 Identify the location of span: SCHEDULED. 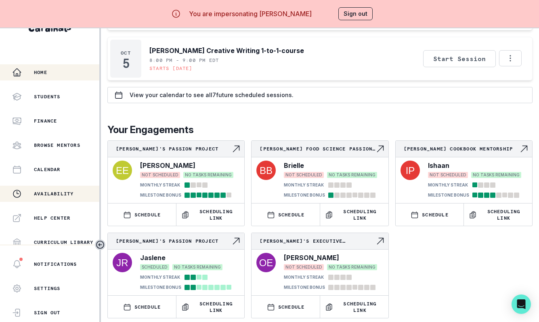
(155, 267).